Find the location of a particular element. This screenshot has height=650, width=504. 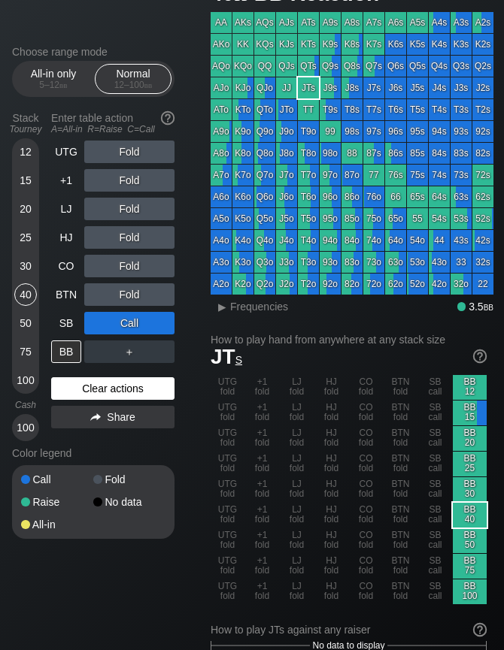

div: 98o is located at coordinates (330, 153).